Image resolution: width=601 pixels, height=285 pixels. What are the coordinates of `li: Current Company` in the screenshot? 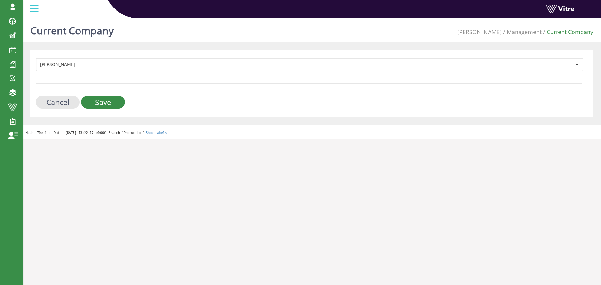 It's located at (568, 32).